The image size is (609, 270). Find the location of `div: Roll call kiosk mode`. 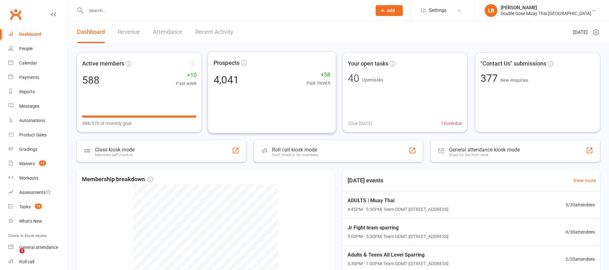

div: Roll call kiosk mode is located at coordinates (295, 150).